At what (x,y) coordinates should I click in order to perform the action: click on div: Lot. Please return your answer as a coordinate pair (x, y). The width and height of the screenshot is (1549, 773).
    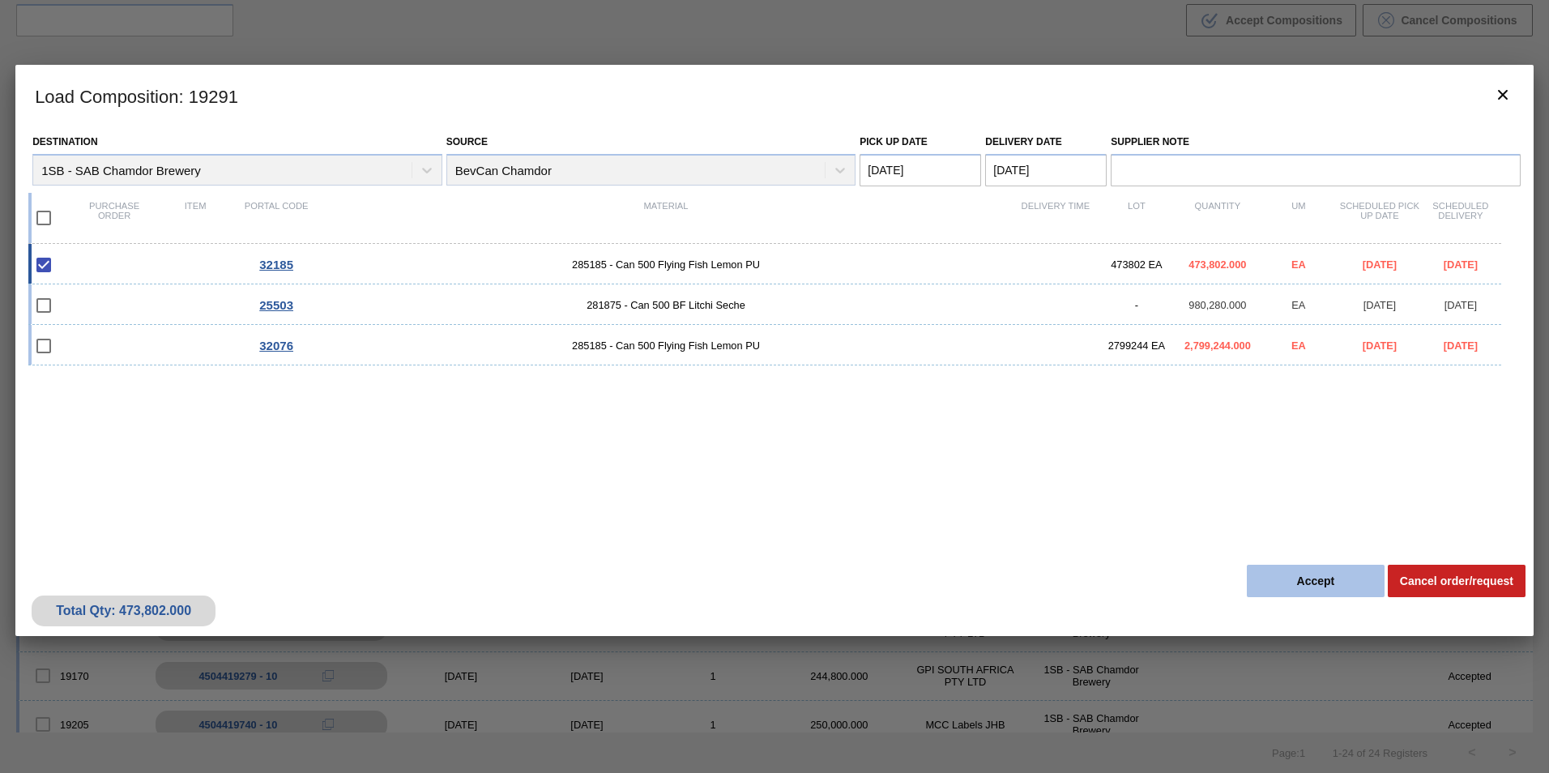
    Looking at the image, I should click on (1137, 218).